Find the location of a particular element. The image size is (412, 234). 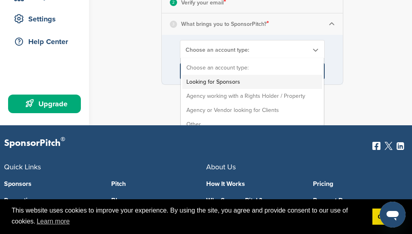

a: Help Center is located at coordinates (44, 42).